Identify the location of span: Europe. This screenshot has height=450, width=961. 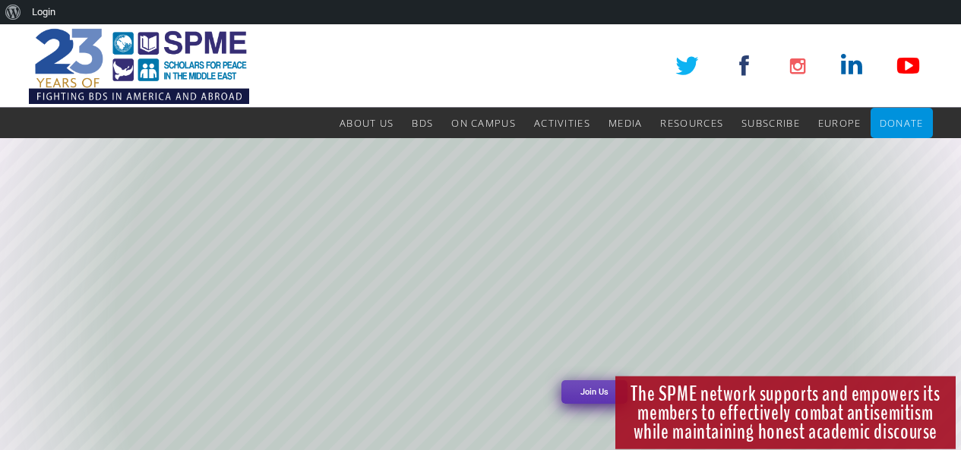
(839, 123).